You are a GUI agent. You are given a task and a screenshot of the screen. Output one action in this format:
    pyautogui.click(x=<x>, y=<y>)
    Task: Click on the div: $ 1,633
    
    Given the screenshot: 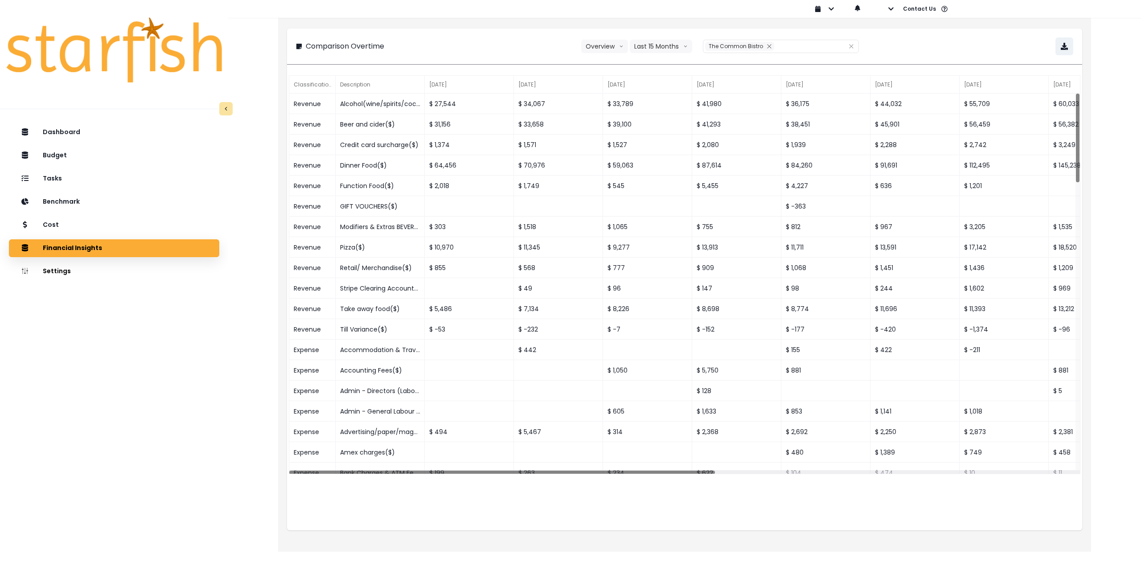 What is the action you would take?
    pyautogui.click(x=737, y=411)
    